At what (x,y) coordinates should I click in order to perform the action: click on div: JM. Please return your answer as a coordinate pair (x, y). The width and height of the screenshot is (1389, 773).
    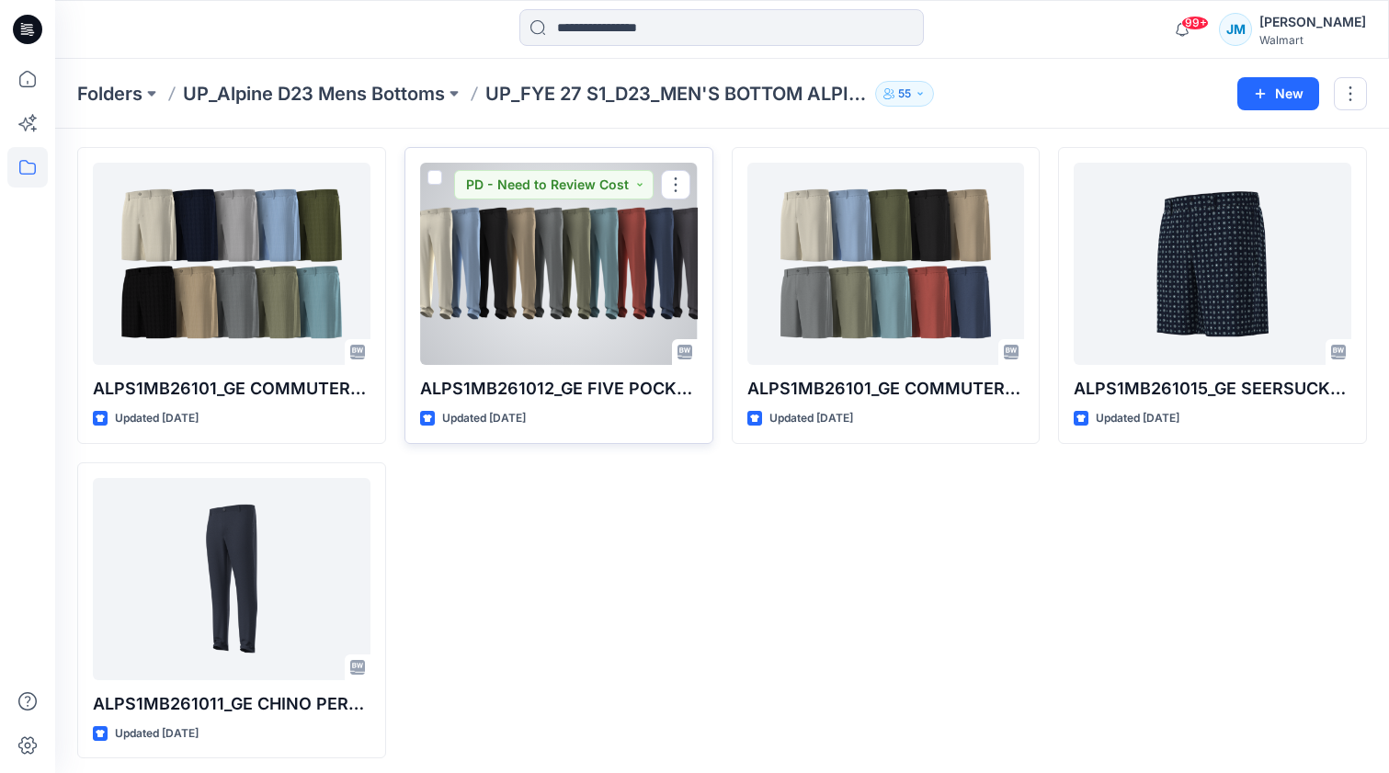
    Looking at the image, I should click on (1235, 29).